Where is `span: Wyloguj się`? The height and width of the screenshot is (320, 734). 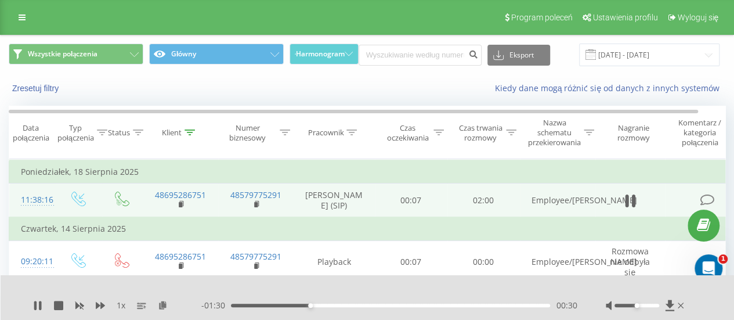
span: Wyloguj się is located at coordinates (697, 17).